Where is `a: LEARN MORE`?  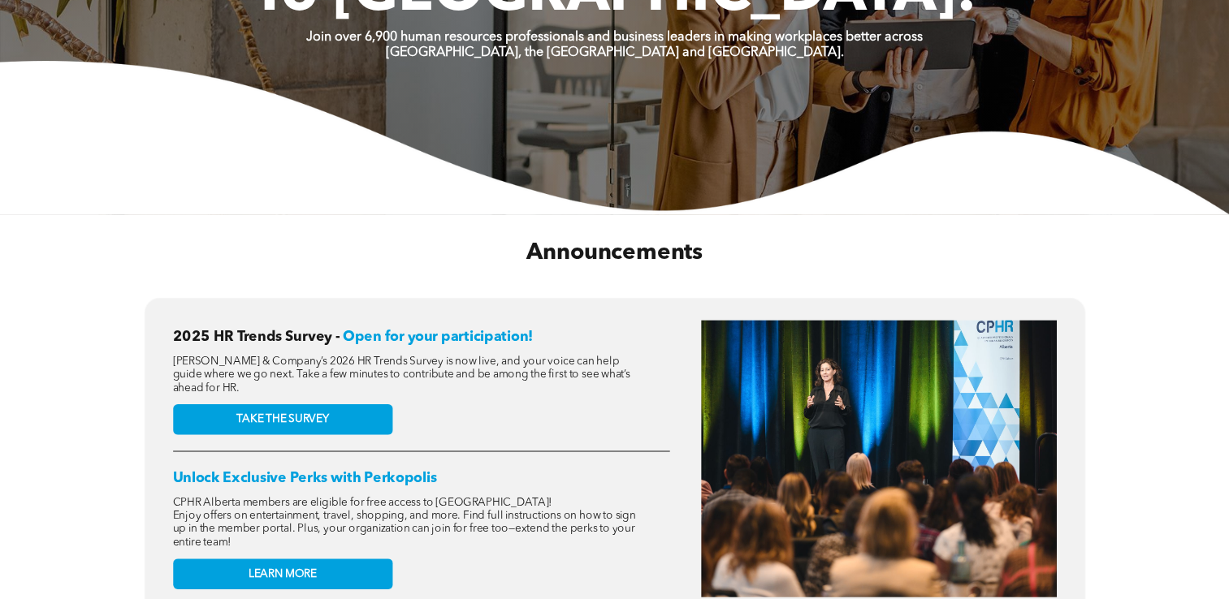 a: LEARN MORE is located at coordinates (283, 574).